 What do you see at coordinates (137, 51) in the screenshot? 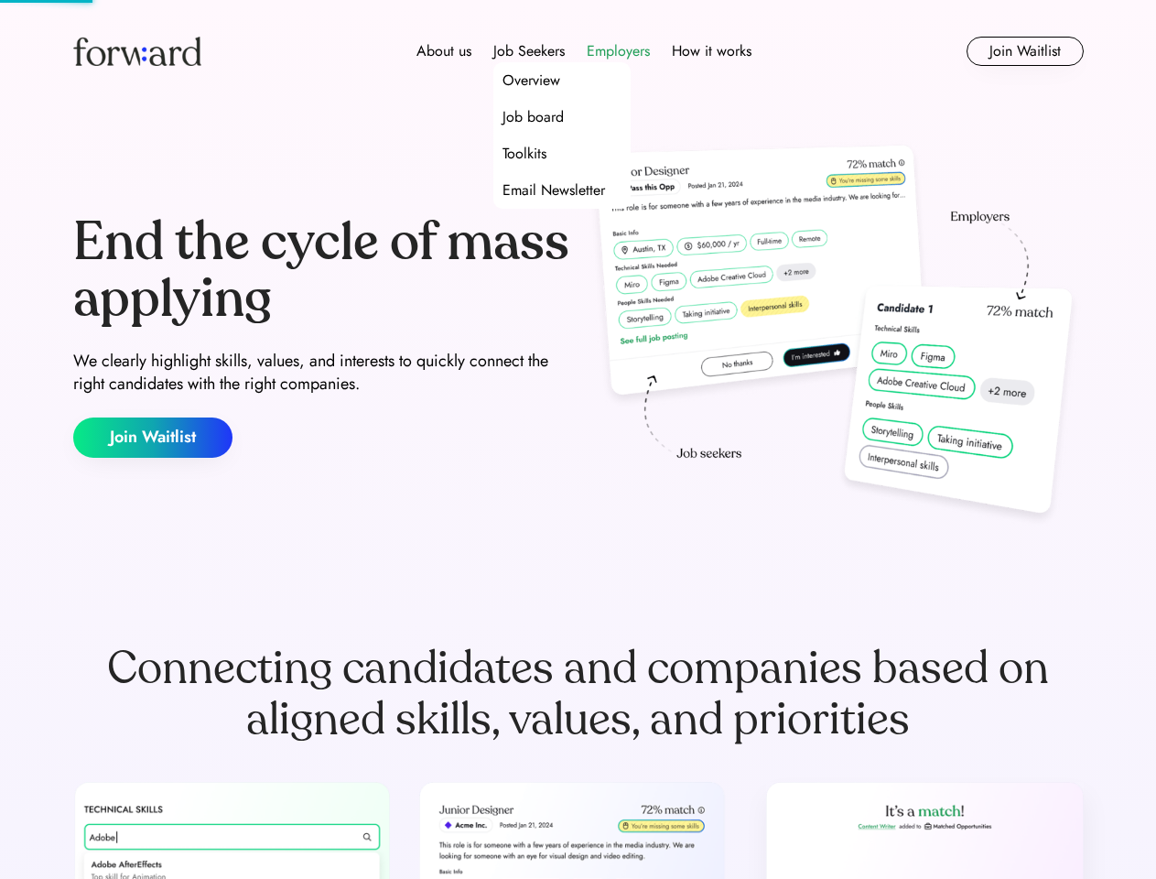
I see `img: Forward logo` at bounding box center [137, 51].